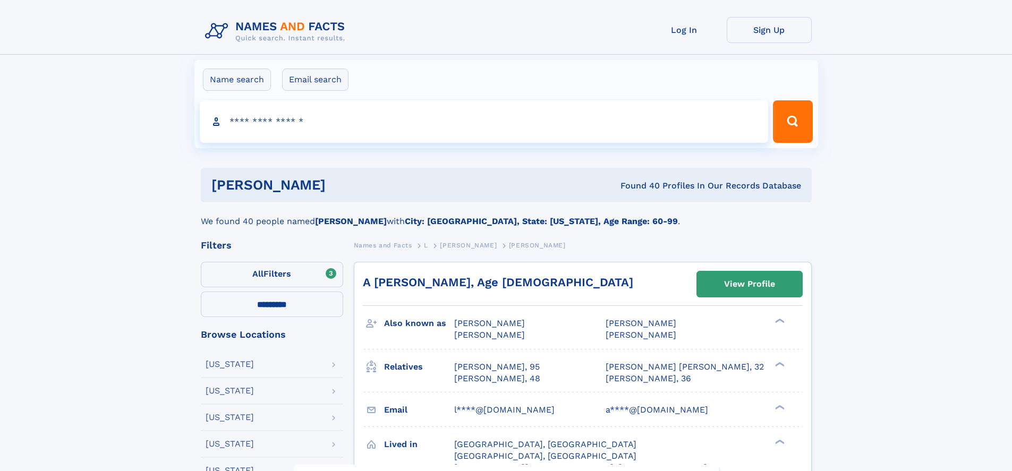  I want to click on span: L, so click(426, 245).